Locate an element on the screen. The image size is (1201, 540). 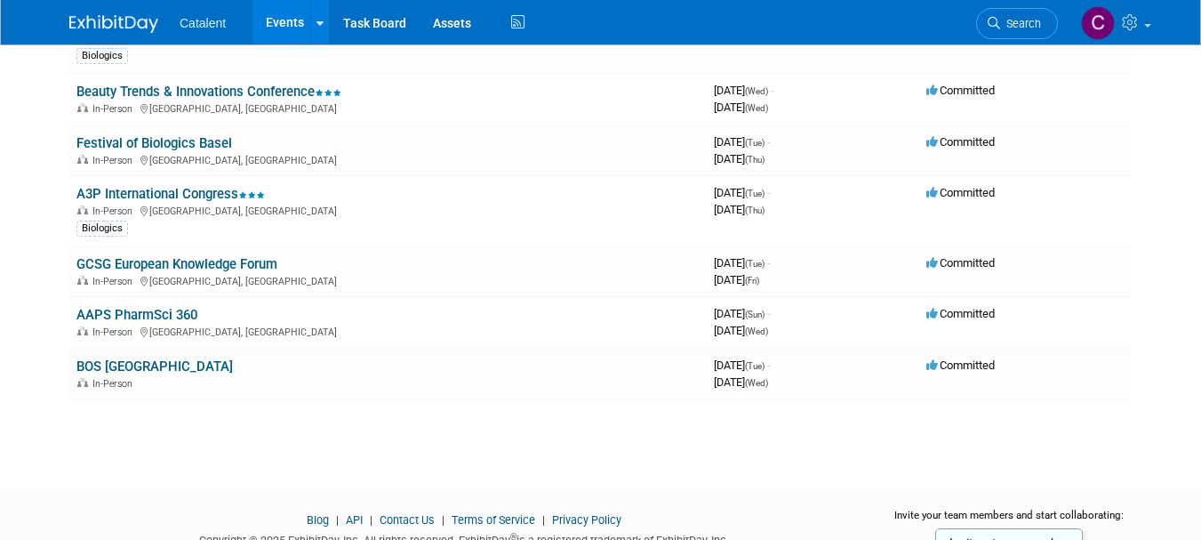
a: AAPS PharmSci 360 is located at coordinates (137, 315).